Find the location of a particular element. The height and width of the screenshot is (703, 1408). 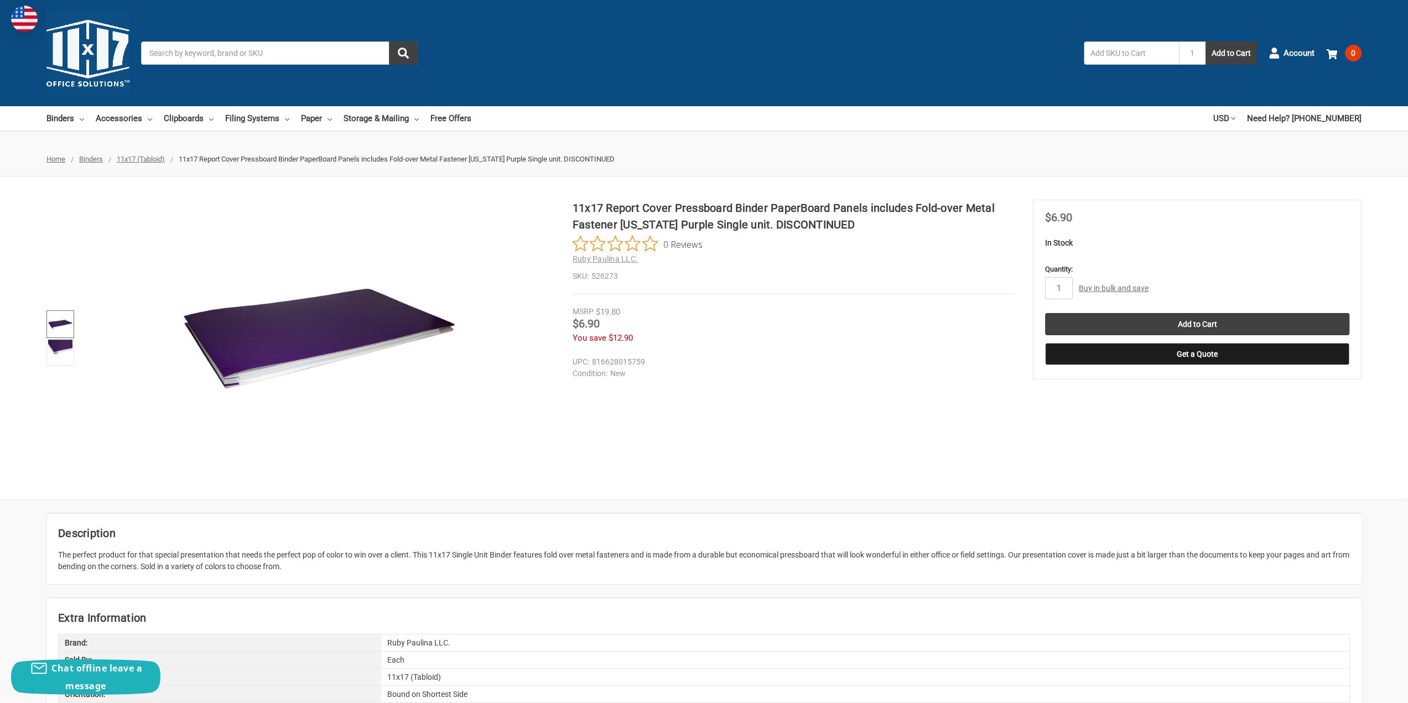

a: 0 is located at coordinates (1344, 53).